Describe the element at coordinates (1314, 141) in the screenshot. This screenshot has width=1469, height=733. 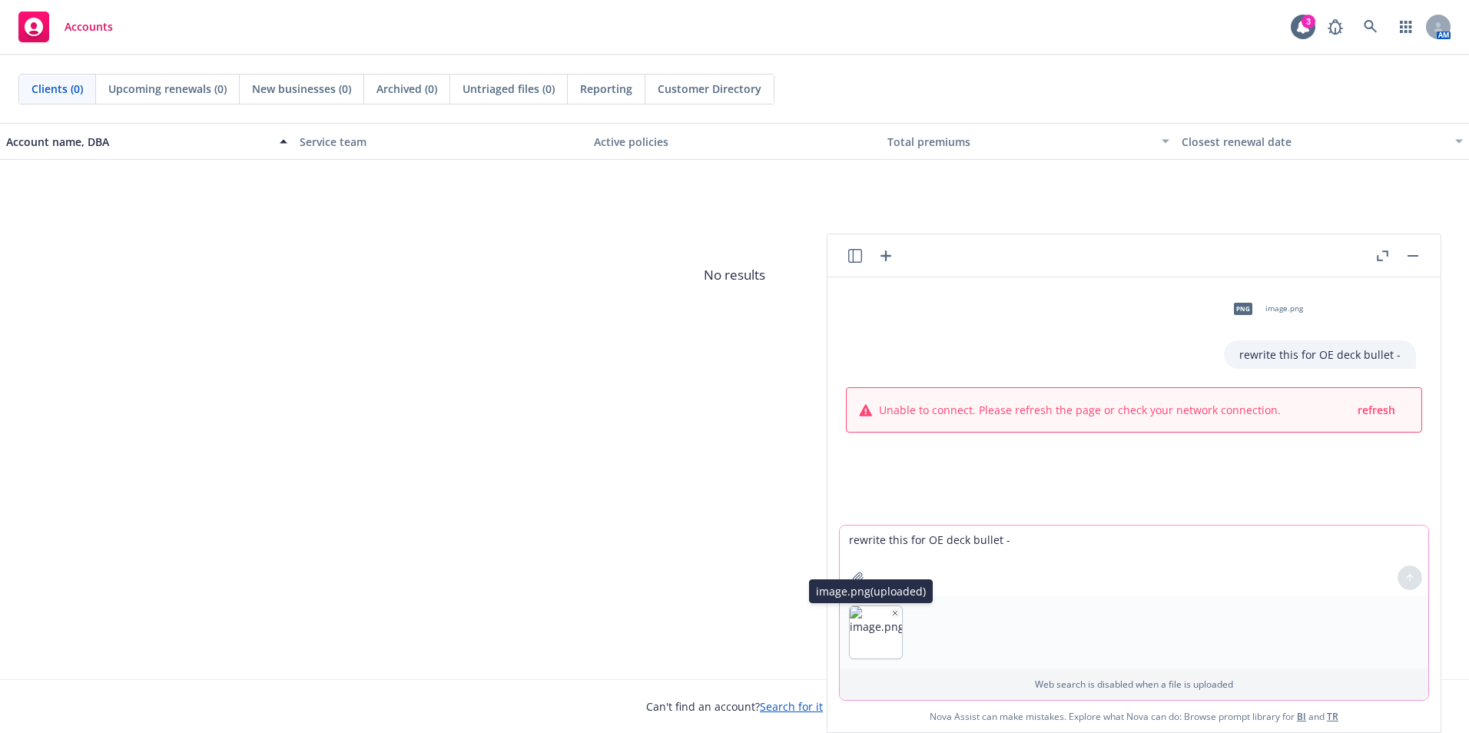
I see `div: Closest renewal date` at that location.